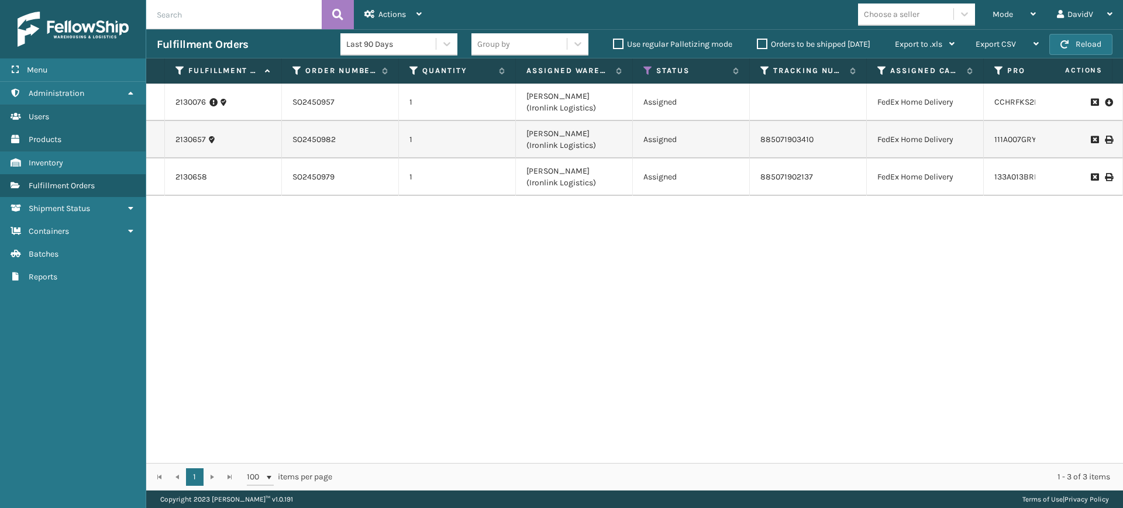  I want to click on a: 2130076, so click(191, 102).